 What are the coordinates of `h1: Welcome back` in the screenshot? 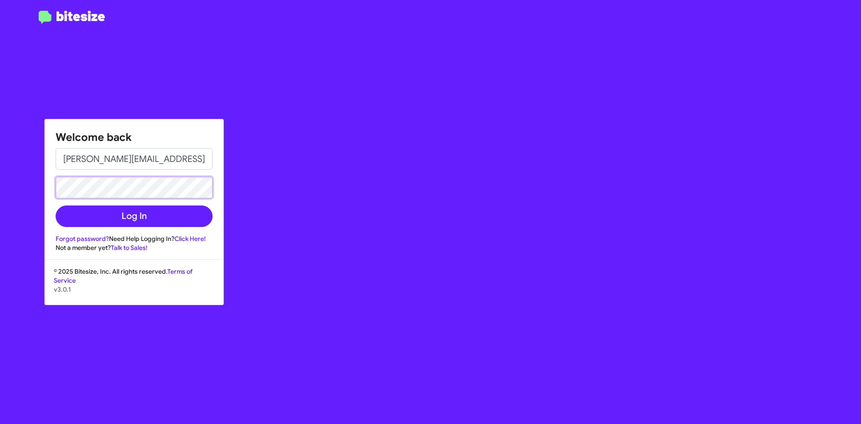 It's located at (134, 137).